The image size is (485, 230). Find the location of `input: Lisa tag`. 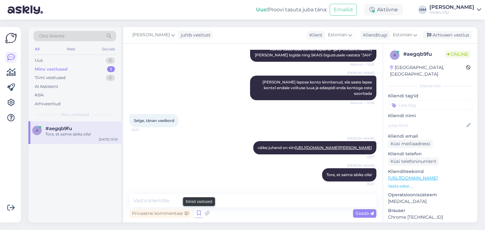

input: Lisa tag is located at coordinates (430, 105).